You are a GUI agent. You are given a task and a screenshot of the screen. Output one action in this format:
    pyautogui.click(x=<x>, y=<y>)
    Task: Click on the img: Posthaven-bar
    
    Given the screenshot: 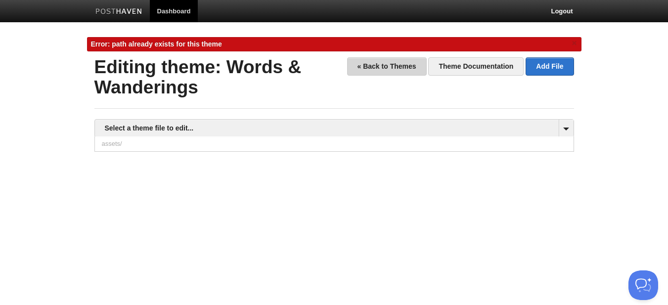 What is the action you would take?
    pyautogui.click(x=119, y=12)
    